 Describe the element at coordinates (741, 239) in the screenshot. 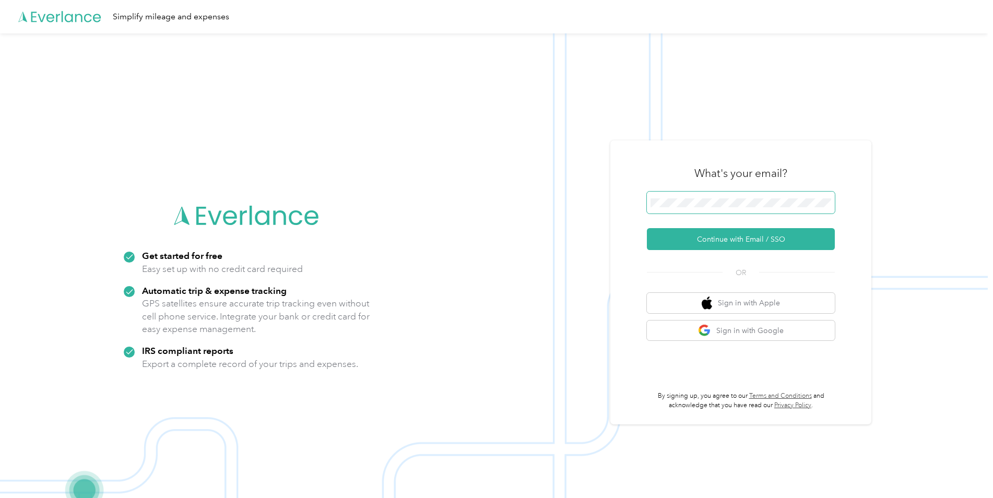

I see `button: Continue with Email / SSO` at that location.